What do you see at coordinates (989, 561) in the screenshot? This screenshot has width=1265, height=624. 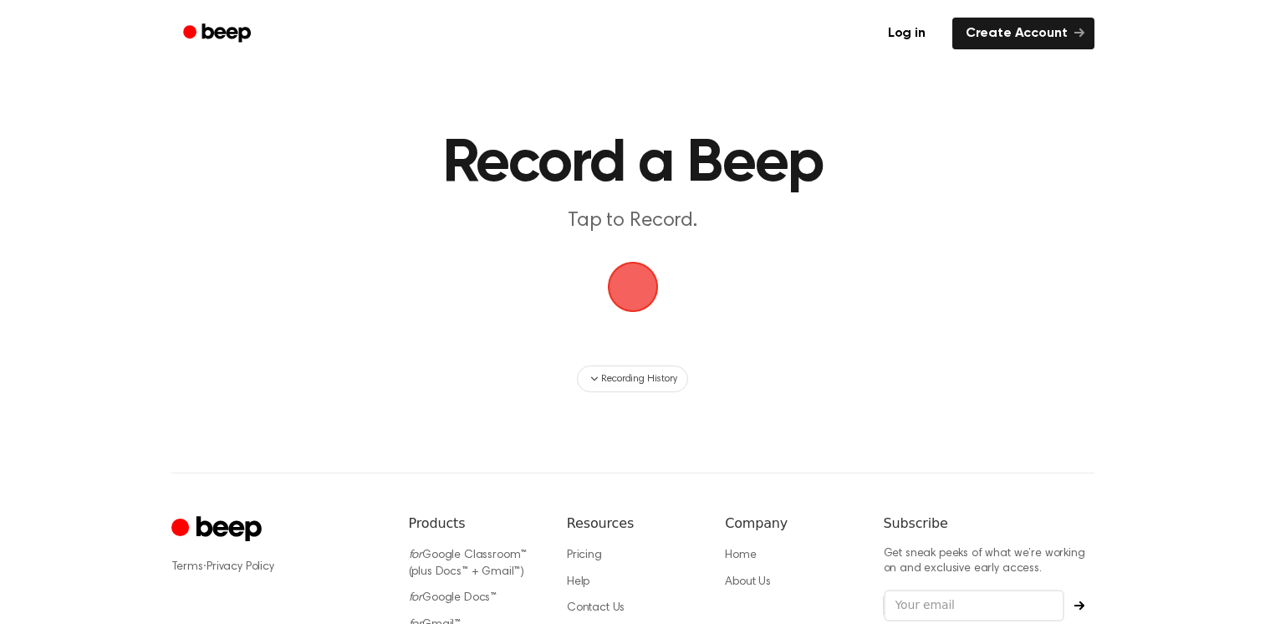 I see `p: Get sneak peeks of what we’re working on and exclusive early access.` at bounding box center [989, 561].